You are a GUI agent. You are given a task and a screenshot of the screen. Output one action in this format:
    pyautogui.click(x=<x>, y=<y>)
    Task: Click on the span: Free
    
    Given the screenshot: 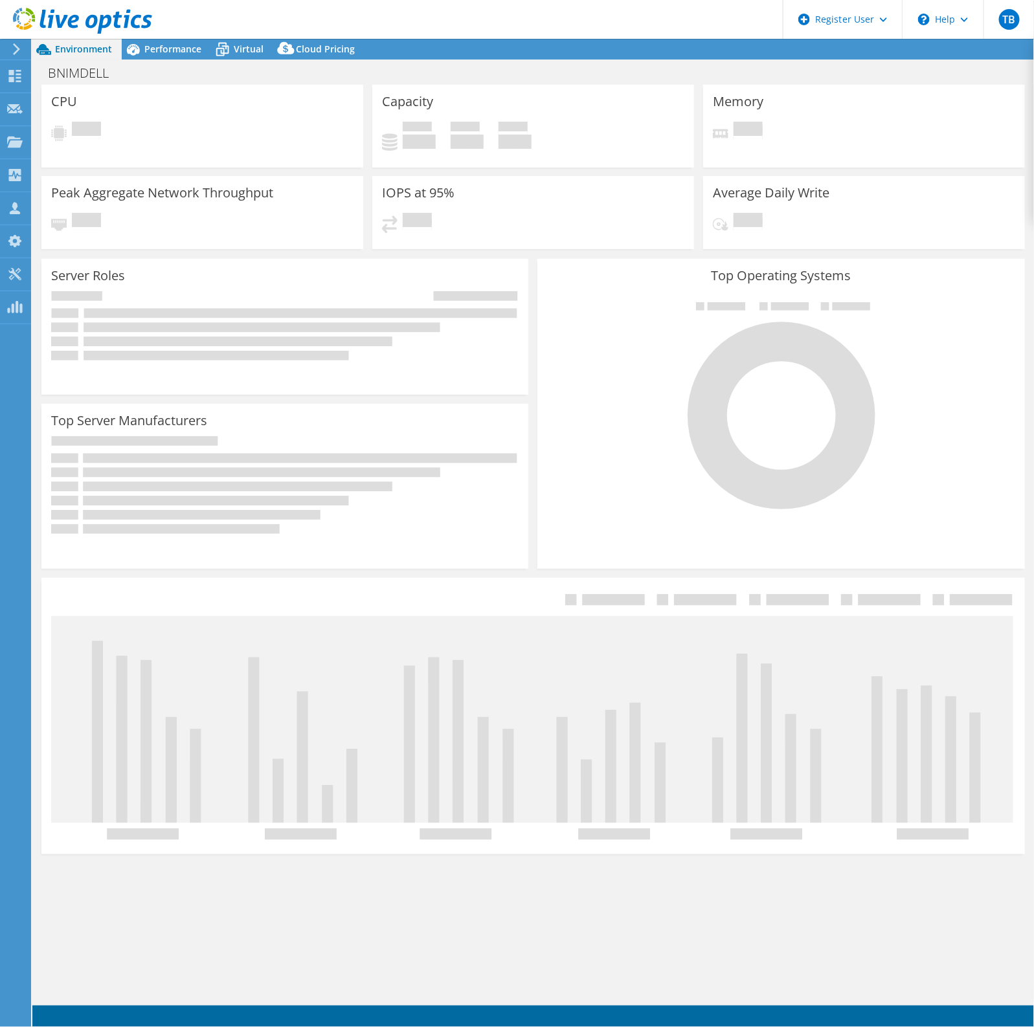 What is the action you would take?
    pyautogui.click(x=465, y=128)
    